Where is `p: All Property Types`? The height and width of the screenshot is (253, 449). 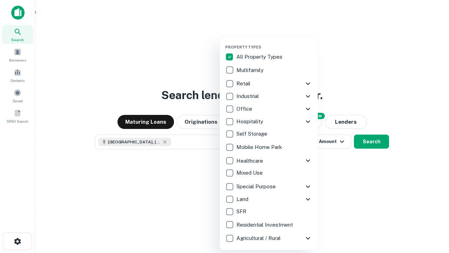 p: All Property Types is located at coordinates (260, 57).